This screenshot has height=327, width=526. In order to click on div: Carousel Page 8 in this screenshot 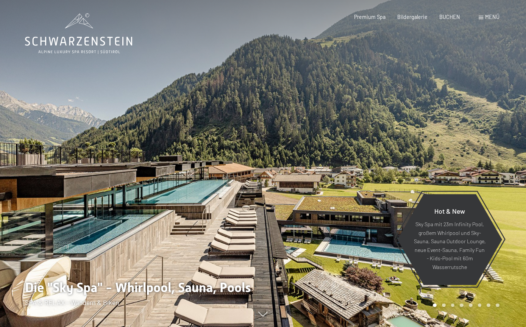, I will do `click(497, 305)`.